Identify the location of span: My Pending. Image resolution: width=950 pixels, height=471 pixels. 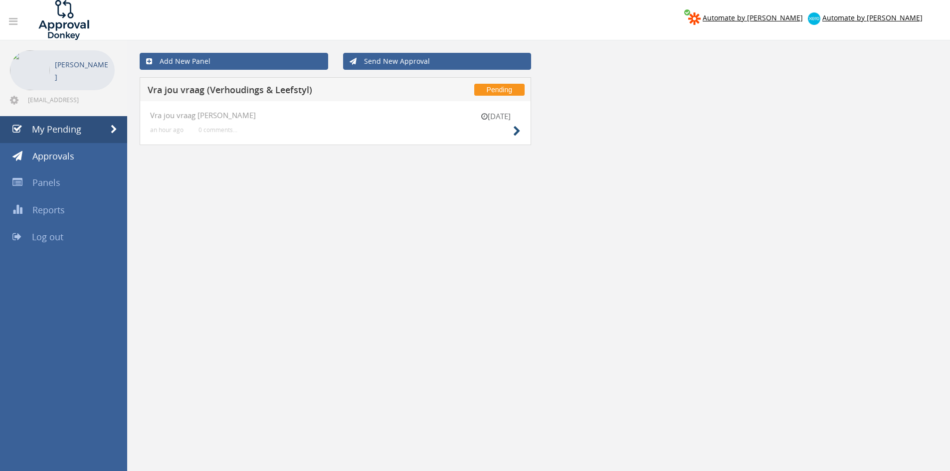
(56, 129).